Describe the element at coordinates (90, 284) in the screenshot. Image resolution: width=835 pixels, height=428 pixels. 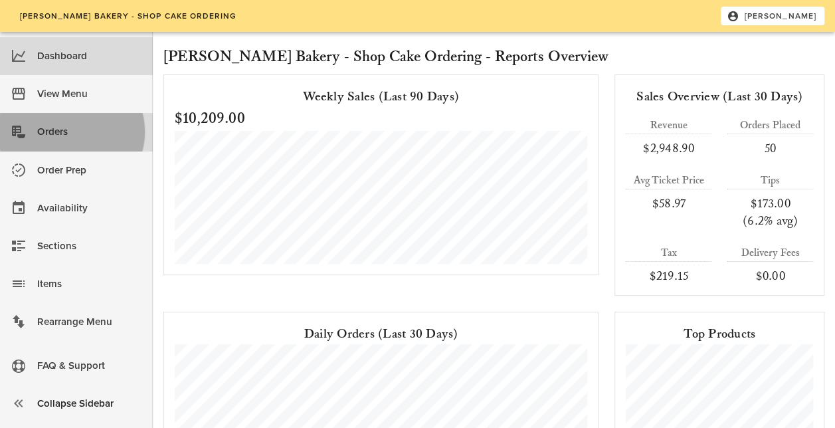
I see `div: Items` at that location.